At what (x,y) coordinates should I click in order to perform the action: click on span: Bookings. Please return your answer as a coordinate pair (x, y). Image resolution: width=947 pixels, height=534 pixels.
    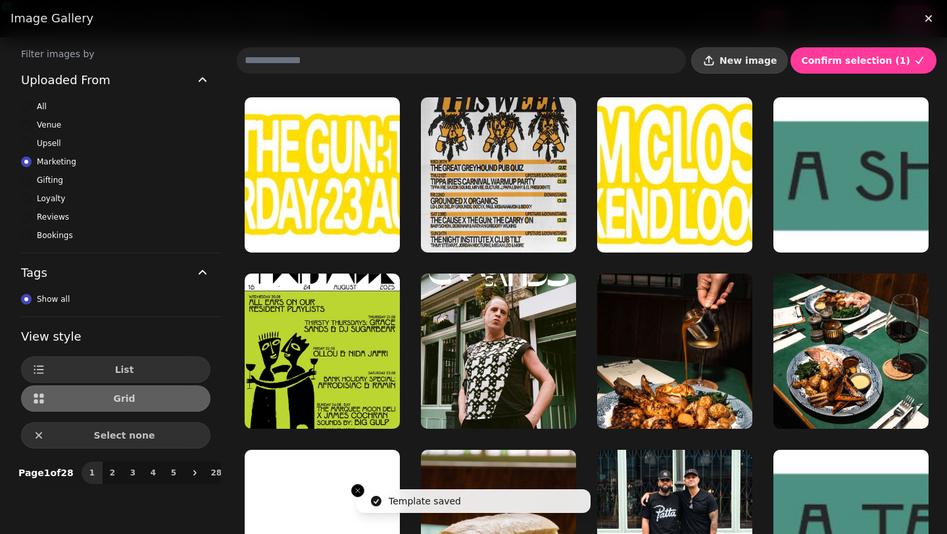
    Looking at the image, I should click on (55, 236).